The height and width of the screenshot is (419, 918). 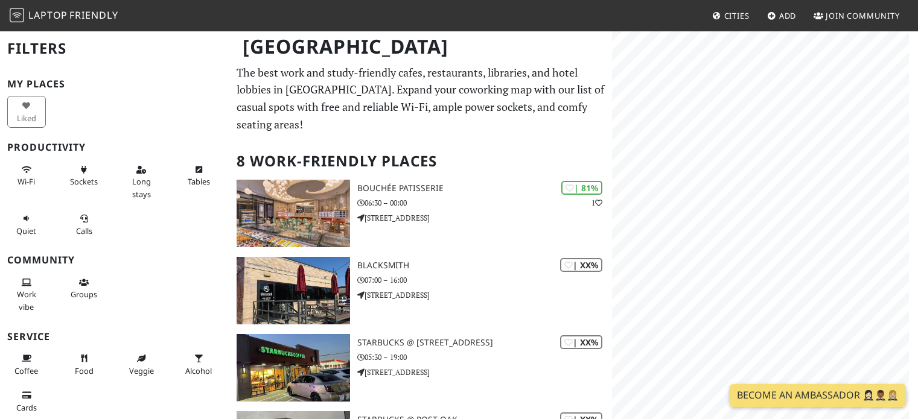 I want to click on div: | 81%, so click(x=582, y=188).